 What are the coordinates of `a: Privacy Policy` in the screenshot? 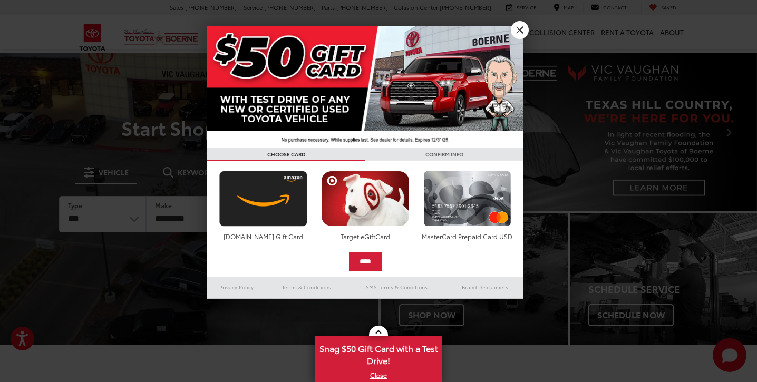 It's located at (237, 287).